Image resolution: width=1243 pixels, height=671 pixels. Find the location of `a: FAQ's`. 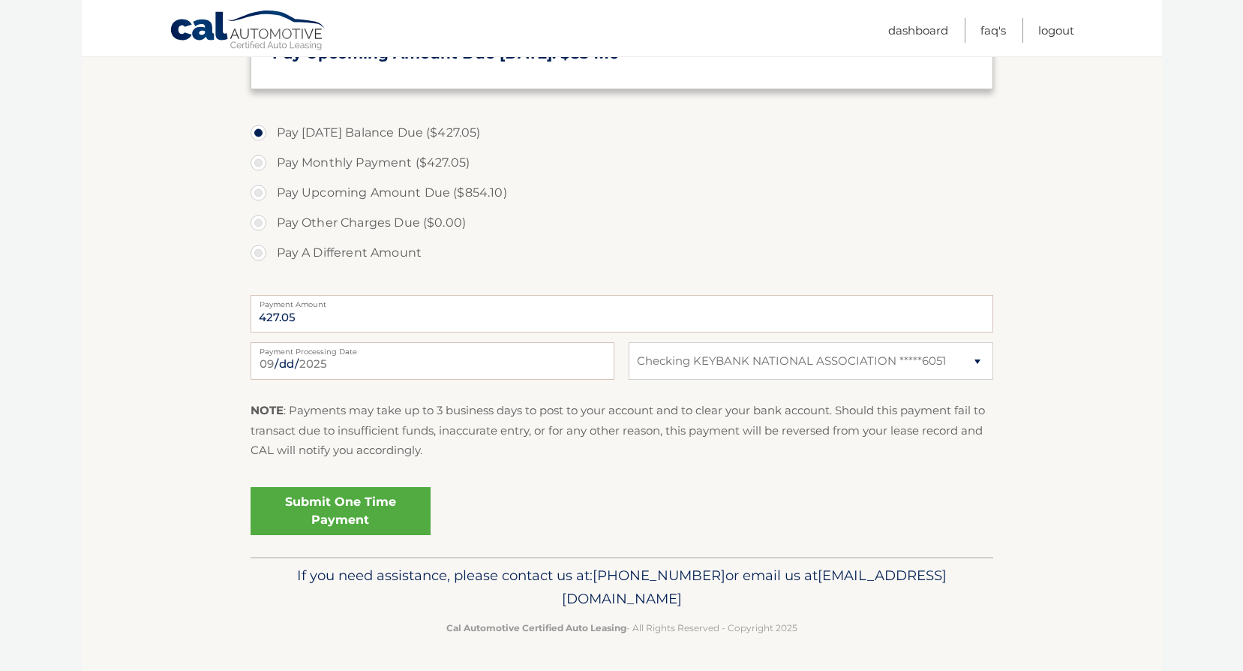

a: FAQ's is located at coordinates (993, 30).